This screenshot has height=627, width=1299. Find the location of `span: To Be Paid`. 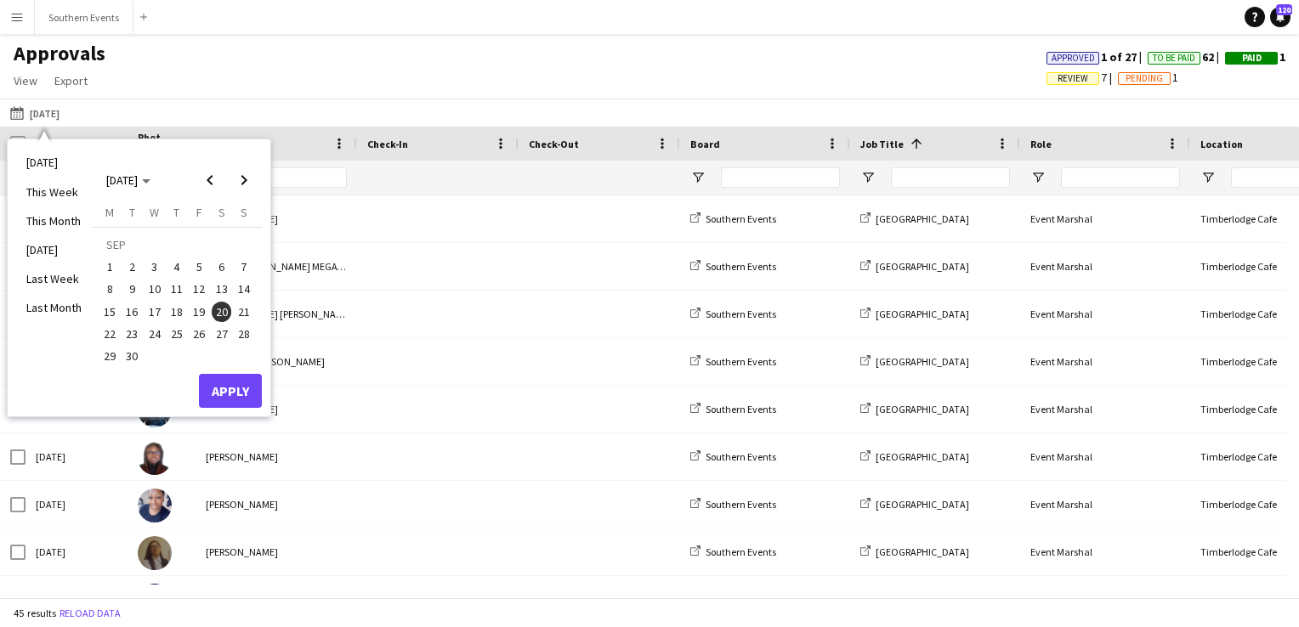

span: To Be Paid is located at coordinates (1174, 58).